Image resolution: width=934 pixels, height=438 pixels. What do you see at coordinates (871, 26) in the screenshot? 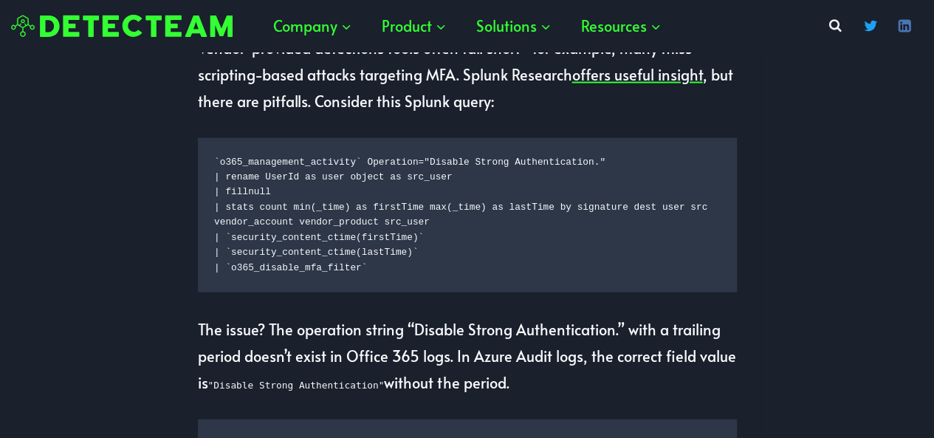
I see `a: Twitter` at bounding box center [871, 26].